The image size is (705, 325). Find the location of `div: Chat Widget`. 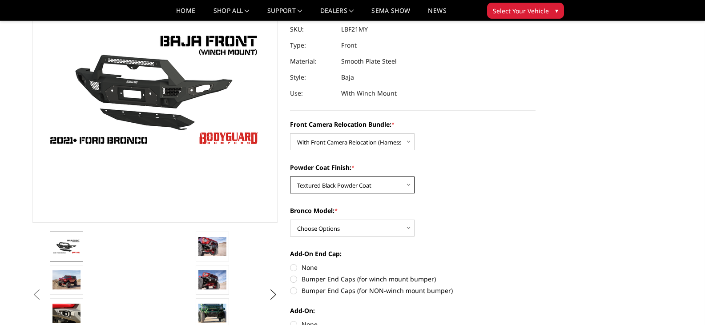

div: Chat Widget is located at coordinates (683, 304).